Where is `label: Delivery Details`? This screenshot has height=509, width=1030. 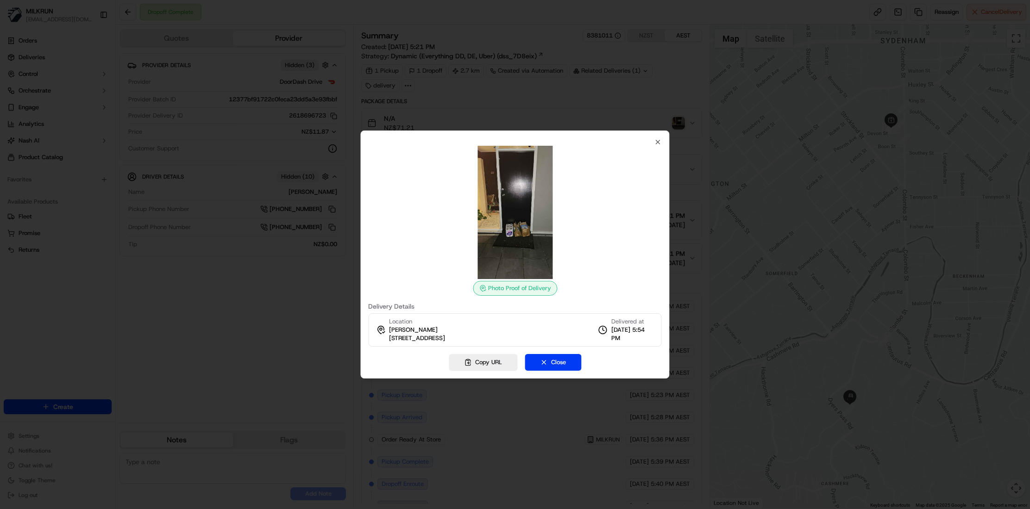 label: Delivery Details is located at coordinates (515, 307).